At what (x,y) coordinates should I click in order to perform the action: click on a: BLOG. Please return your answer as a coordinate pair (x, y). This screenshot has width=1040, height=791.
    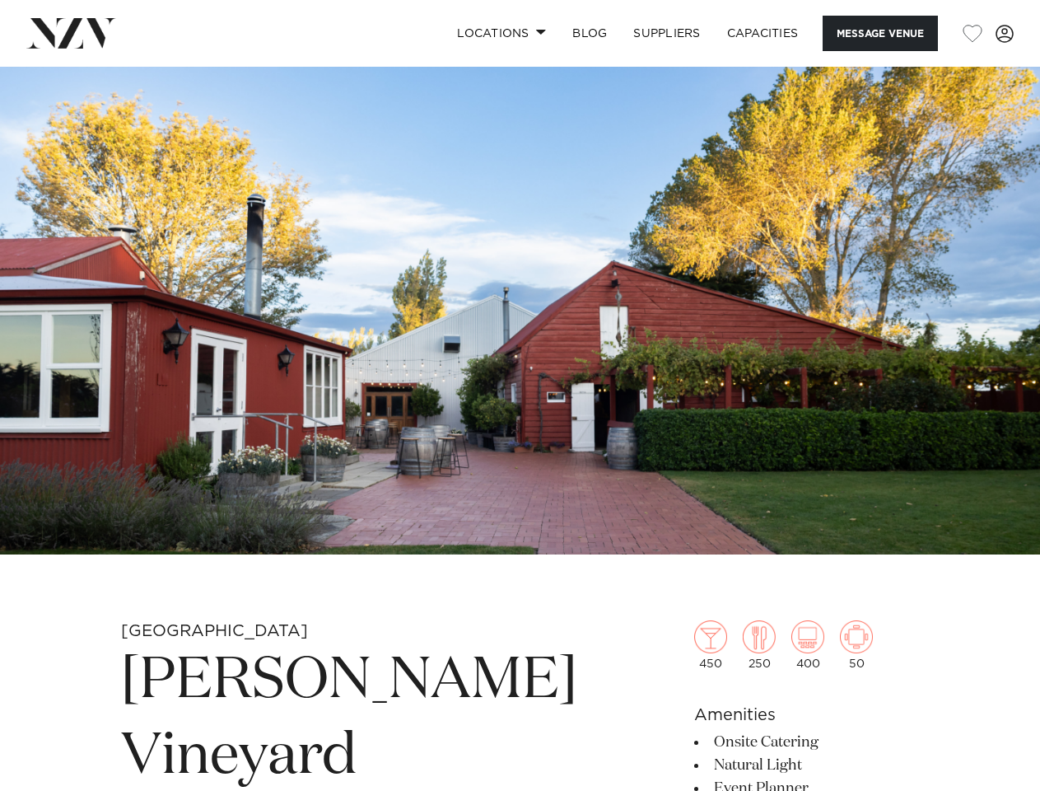
    Looking at the image, I should click on (590, 33).